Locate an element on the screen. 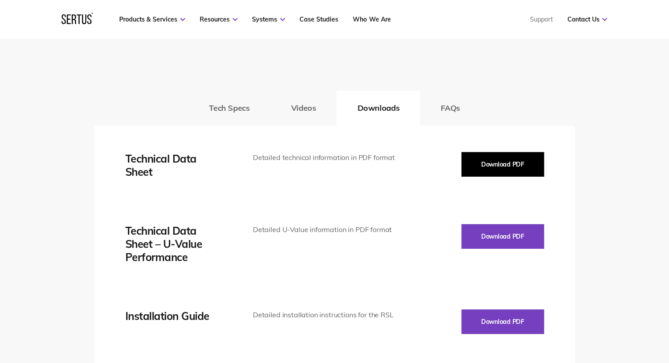  a: Contact Us is located at coordinates (587, 19).